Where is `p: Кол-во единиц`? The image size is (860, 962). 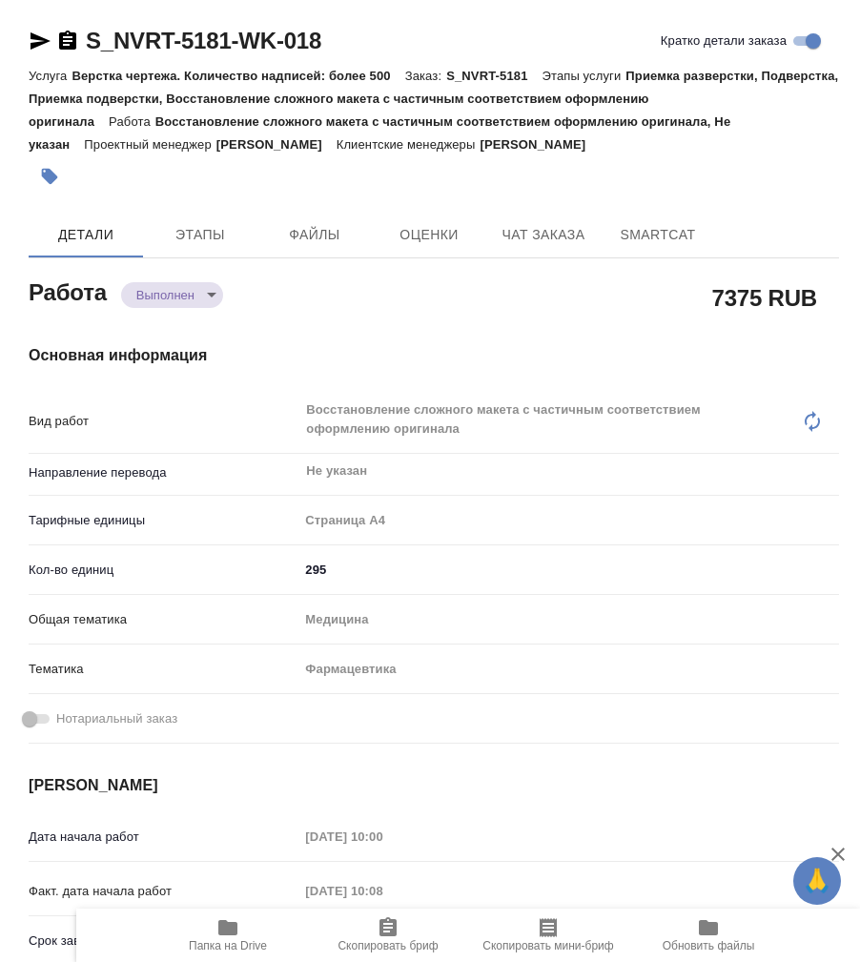 p: Кол-во единиц is located at coordinates (163, 570).